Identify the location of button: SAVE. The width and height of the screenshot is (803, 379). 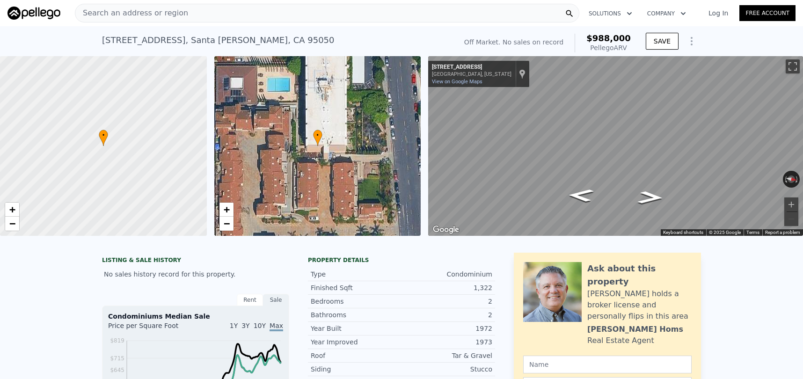
(662, 41).